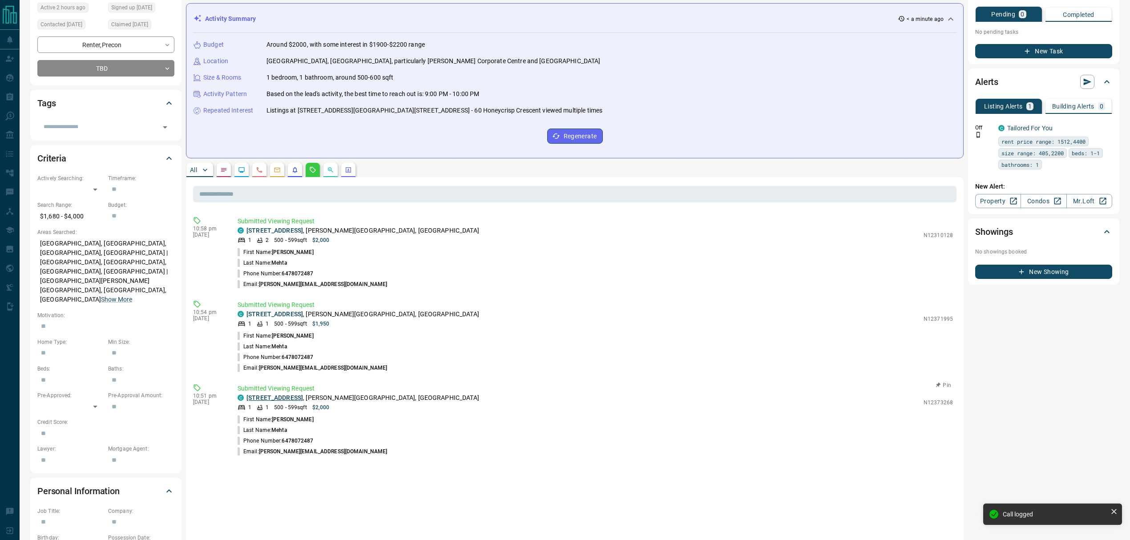  Describe the element at coordinates (70, 26) in the screenshot. I see `div: Wed Jul 30 2025` at that location.